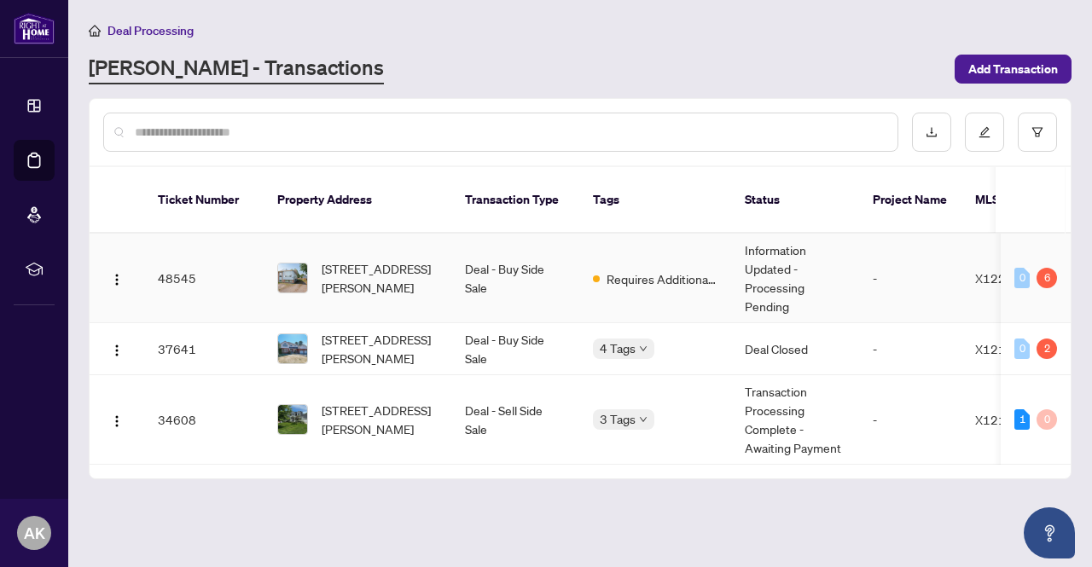 This screenshot has width=1092, height=567. Describe the element at coordinates (204, 278) in the screenshot. I see `td: 48545` at that location.